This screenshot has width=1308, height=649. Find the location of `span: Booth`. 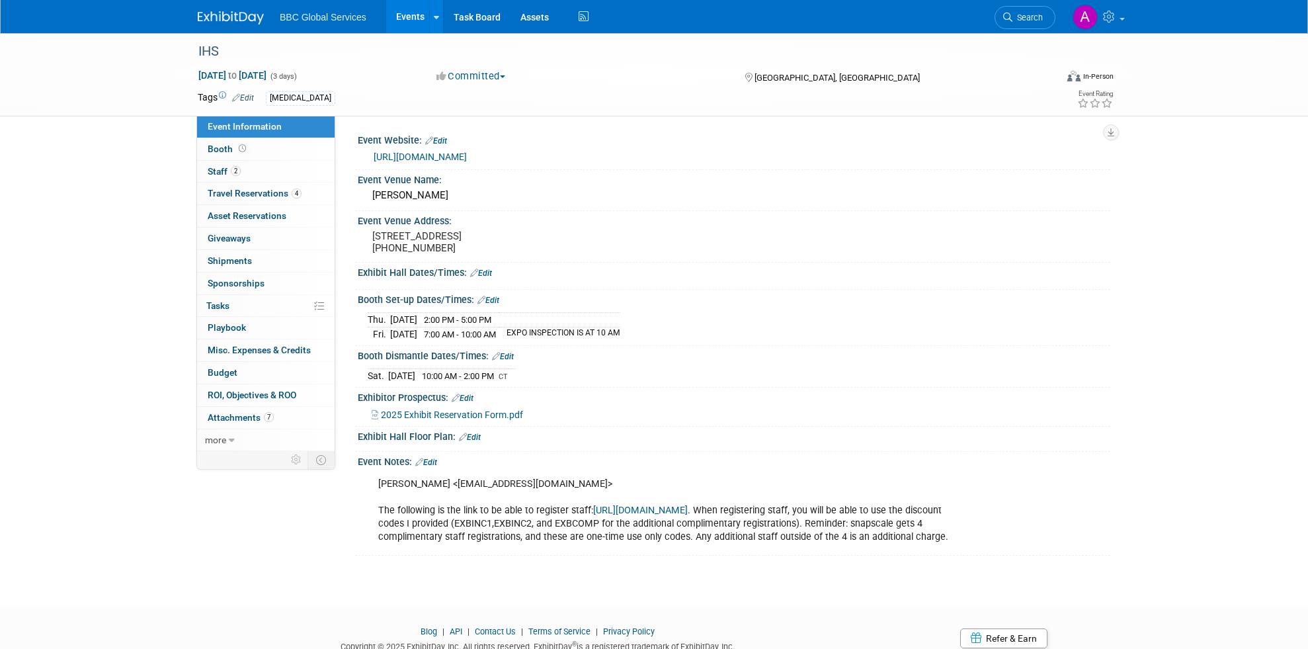

span: Booth is located at coordinates (228, 149).